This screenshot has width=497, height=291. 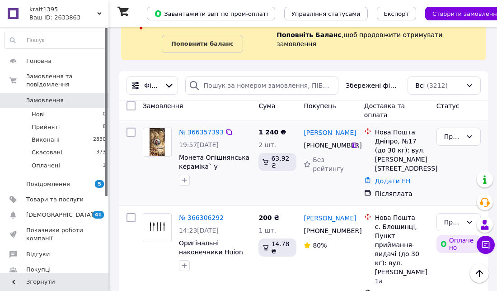 I want to click on span: Cума, so click(x=267, y=106).